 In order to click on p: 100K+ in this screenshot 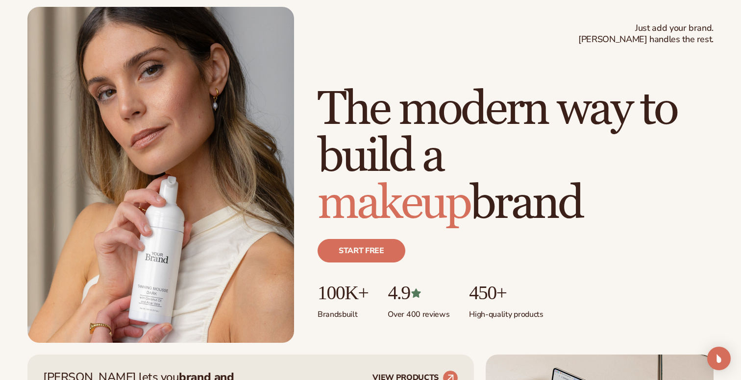, I will do `click(342, 293)`.